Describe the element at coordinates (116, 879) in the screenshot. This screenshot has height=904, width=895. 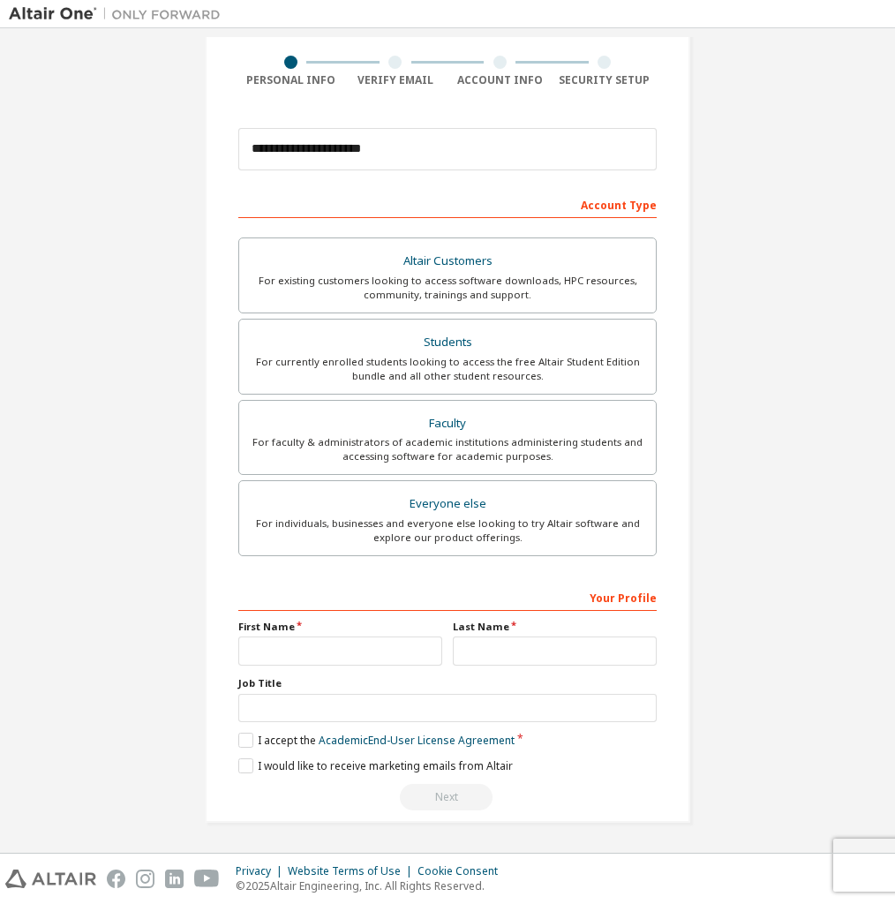
I see `img: facebook.svg` at that location.